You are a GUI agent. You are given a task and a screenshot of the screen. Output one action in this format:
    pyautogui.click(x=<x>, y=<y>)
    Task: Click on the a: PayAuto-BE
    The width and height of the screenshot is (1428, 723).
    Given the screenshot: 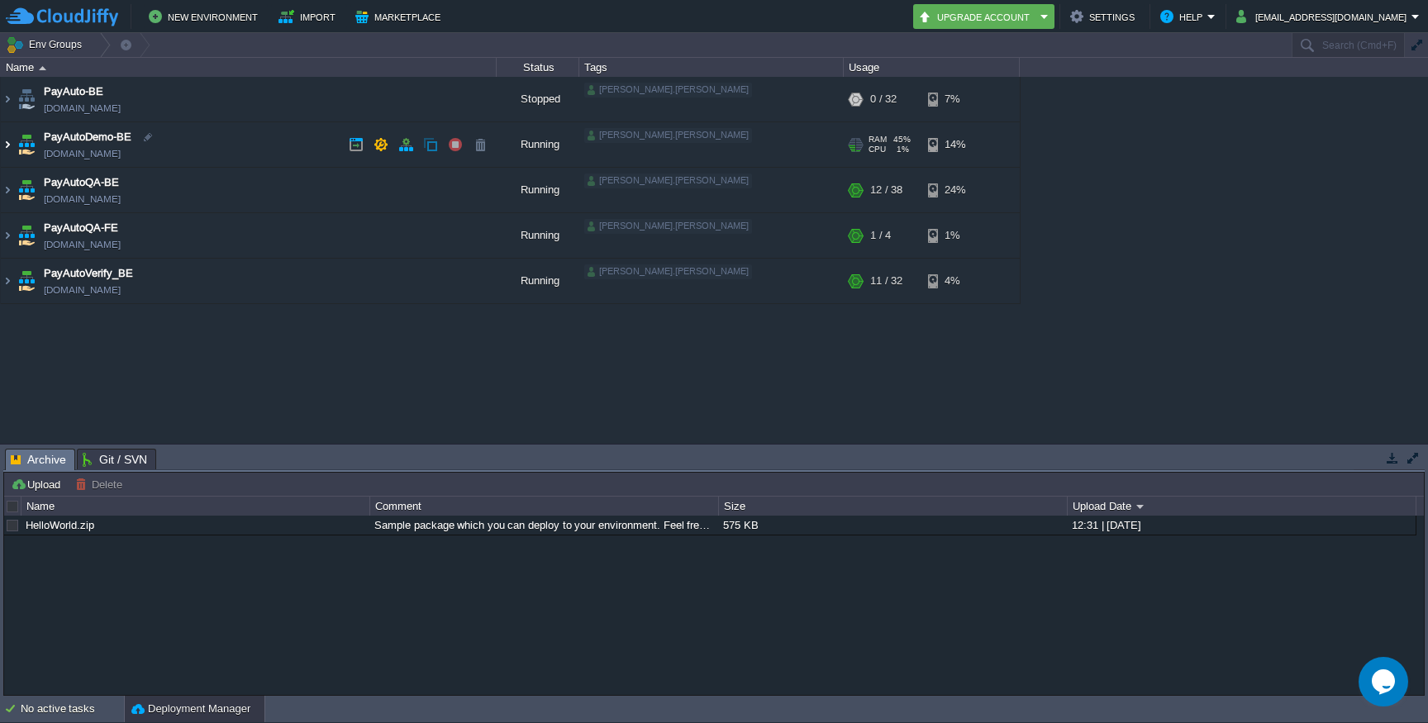 What is the action you would take?
    pyautogui.click(x=74, y=92)
    